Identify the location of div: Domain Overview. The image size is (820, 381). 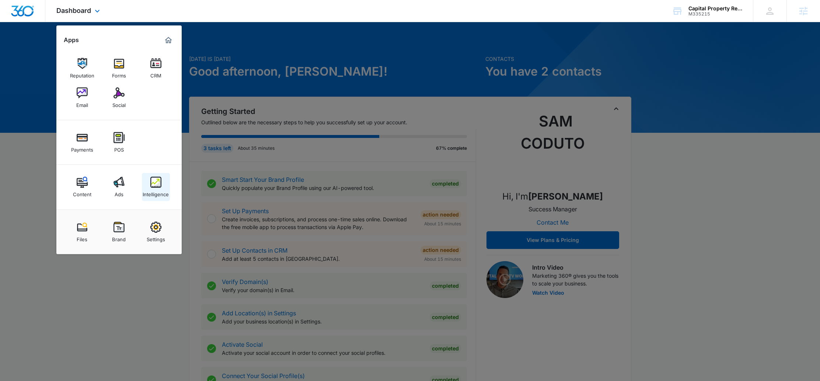
(47, 46).